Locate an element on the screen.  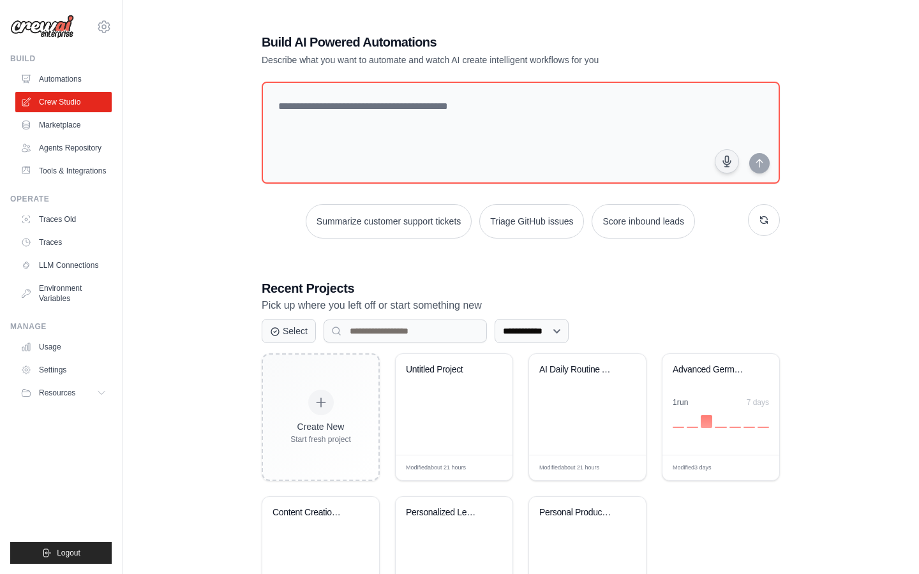
span: Logout is located at coordinates (68, 553).